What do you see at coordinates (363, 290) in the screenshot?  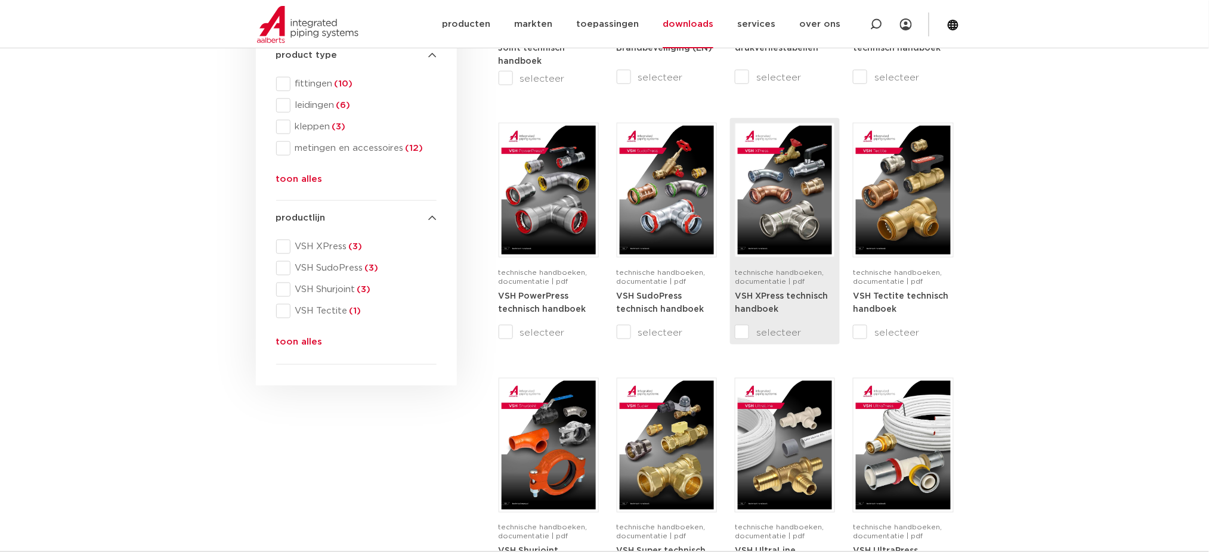 I see `span: VSH Shurjoint` at bounding box center [363, 290].